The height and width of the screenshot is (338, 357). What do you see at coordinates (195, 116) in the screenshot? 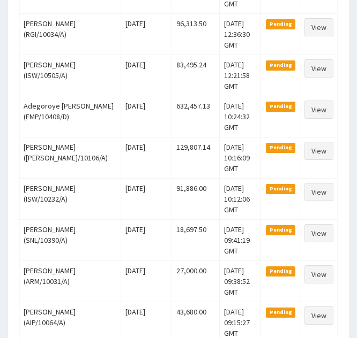
I see `td: 632,457.13` at bounding box center [195, 116].